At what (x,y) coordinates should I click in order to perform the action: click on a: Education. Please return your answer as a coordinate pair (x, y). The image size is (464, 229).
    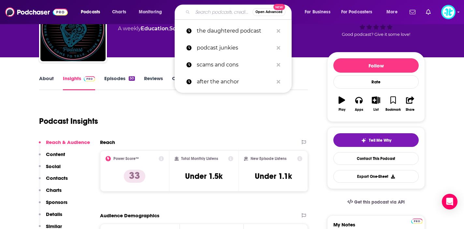
    Looking at the image, I should click on (154, 28).